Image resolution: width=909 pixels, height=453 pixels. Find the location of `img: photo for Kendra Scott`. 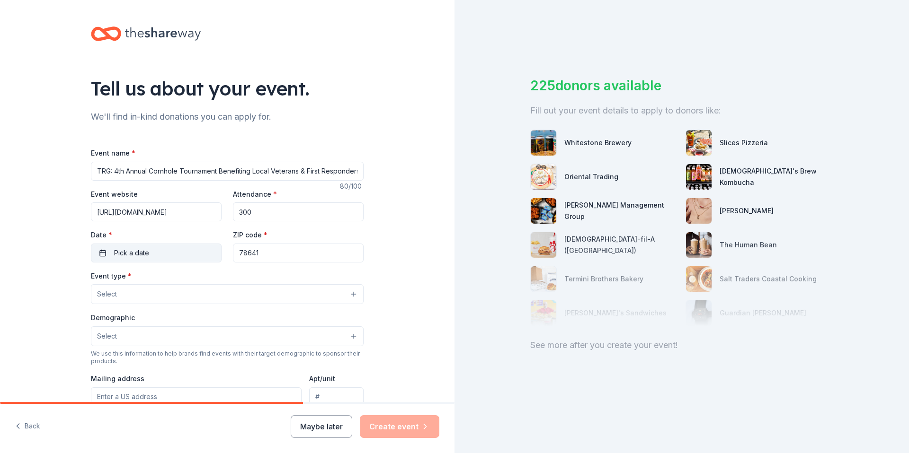

img: photo for Kendra Scott is located at coordinates (699, 211).